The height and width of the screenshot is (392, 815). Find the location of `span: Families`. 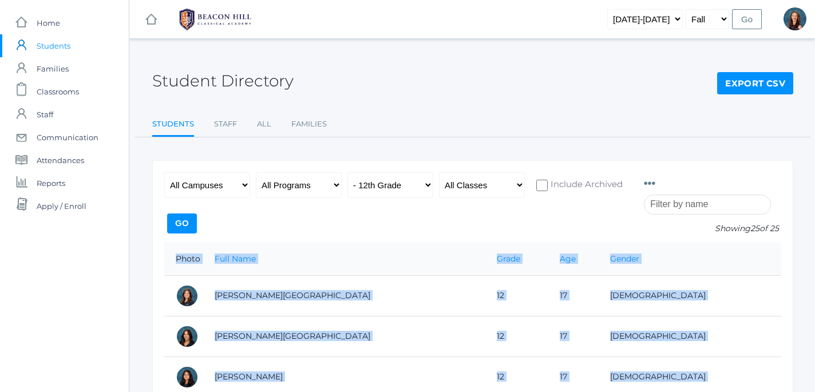

span: Families is located at coordinates (53, 69).